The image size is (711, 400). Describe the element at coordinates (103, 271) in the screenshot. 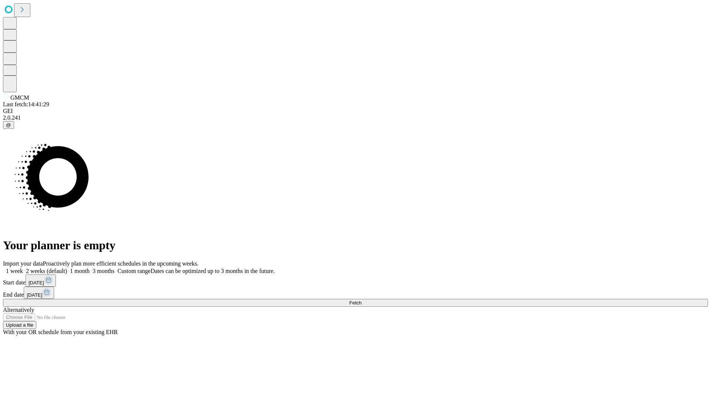

I see `span: 3 months` at that location.